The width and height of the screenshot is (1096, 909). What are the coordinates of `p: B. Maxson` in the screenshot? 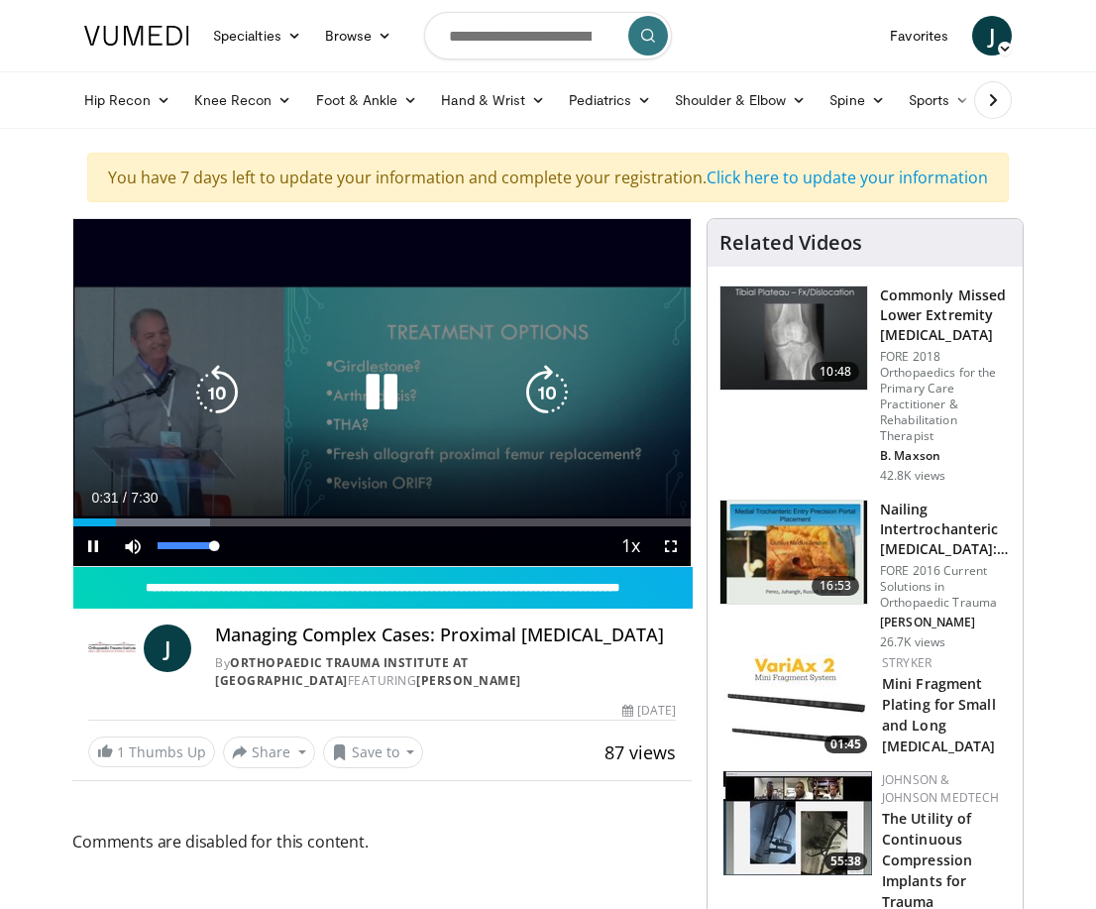 It's located at (945, 456).